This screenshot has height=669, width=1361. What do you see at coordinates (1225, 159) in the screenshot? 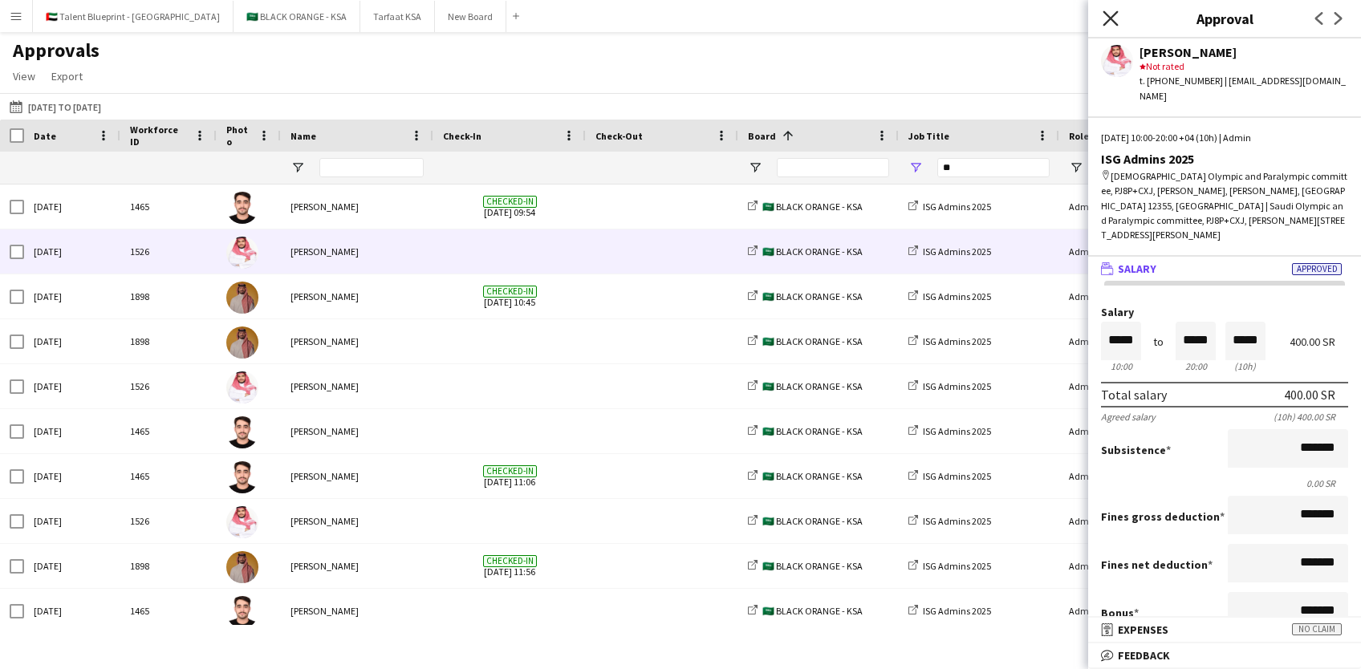
I see `div: ISG Admins 2025` at bounding box center [1225, 159].